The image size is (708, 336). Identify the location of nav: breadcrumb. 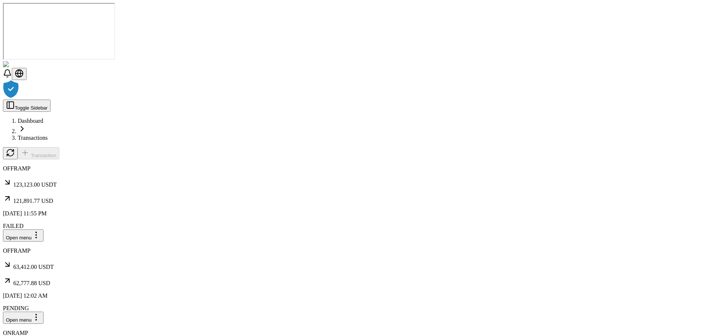
(354, 129).